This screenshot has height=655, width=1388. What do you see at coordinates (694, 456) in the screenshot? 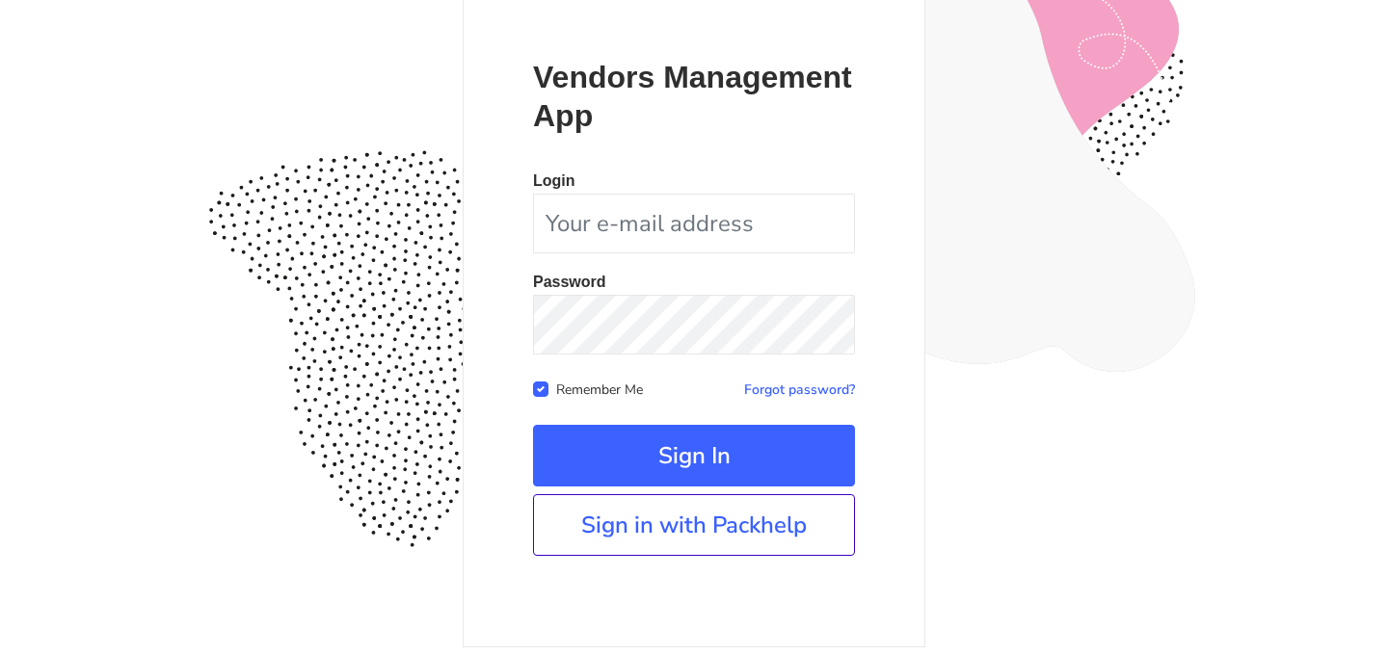
I see `button: Sign In` at bounding box center [694, 456].